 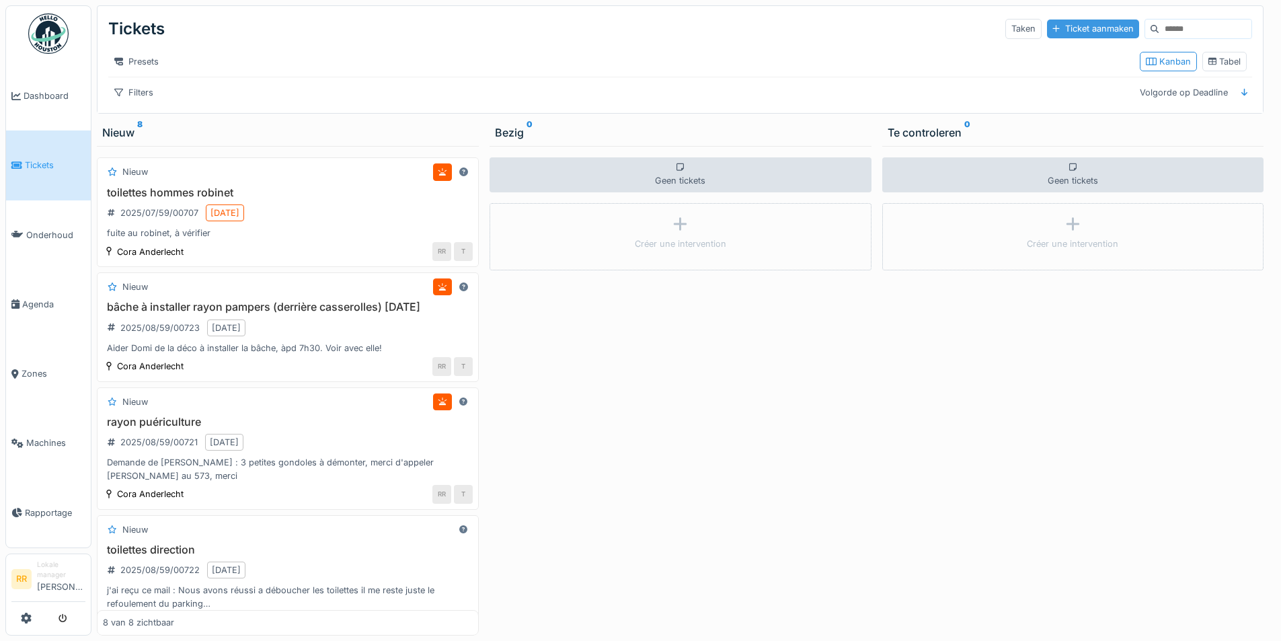 I want to click on div: Taken, so click(x=1023, y=28).